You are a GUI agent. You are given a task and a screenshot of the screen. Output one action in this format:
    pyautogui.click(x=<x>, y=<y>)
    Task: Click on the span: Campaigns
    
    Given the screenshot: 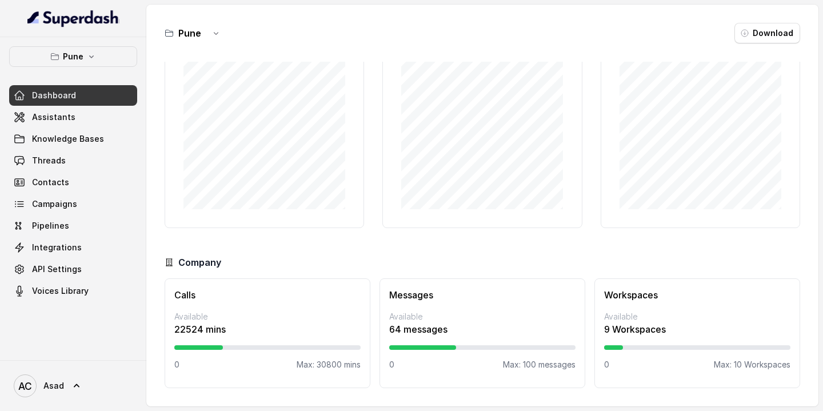 What is the action you would take?
    pyautogui.click(x=54, y=204)
    